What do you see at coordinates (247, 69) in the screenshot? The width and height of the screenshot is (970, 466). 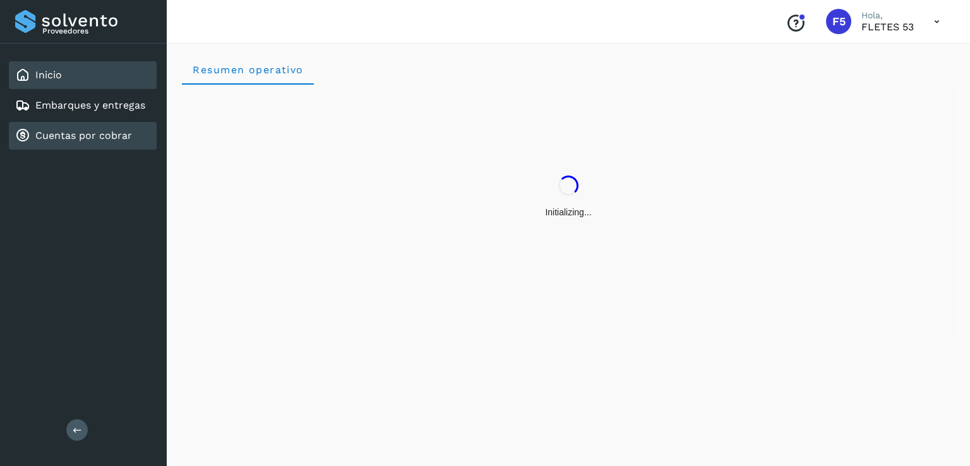 I see `span: Resumen operativo` at bounding box center [247, 69].